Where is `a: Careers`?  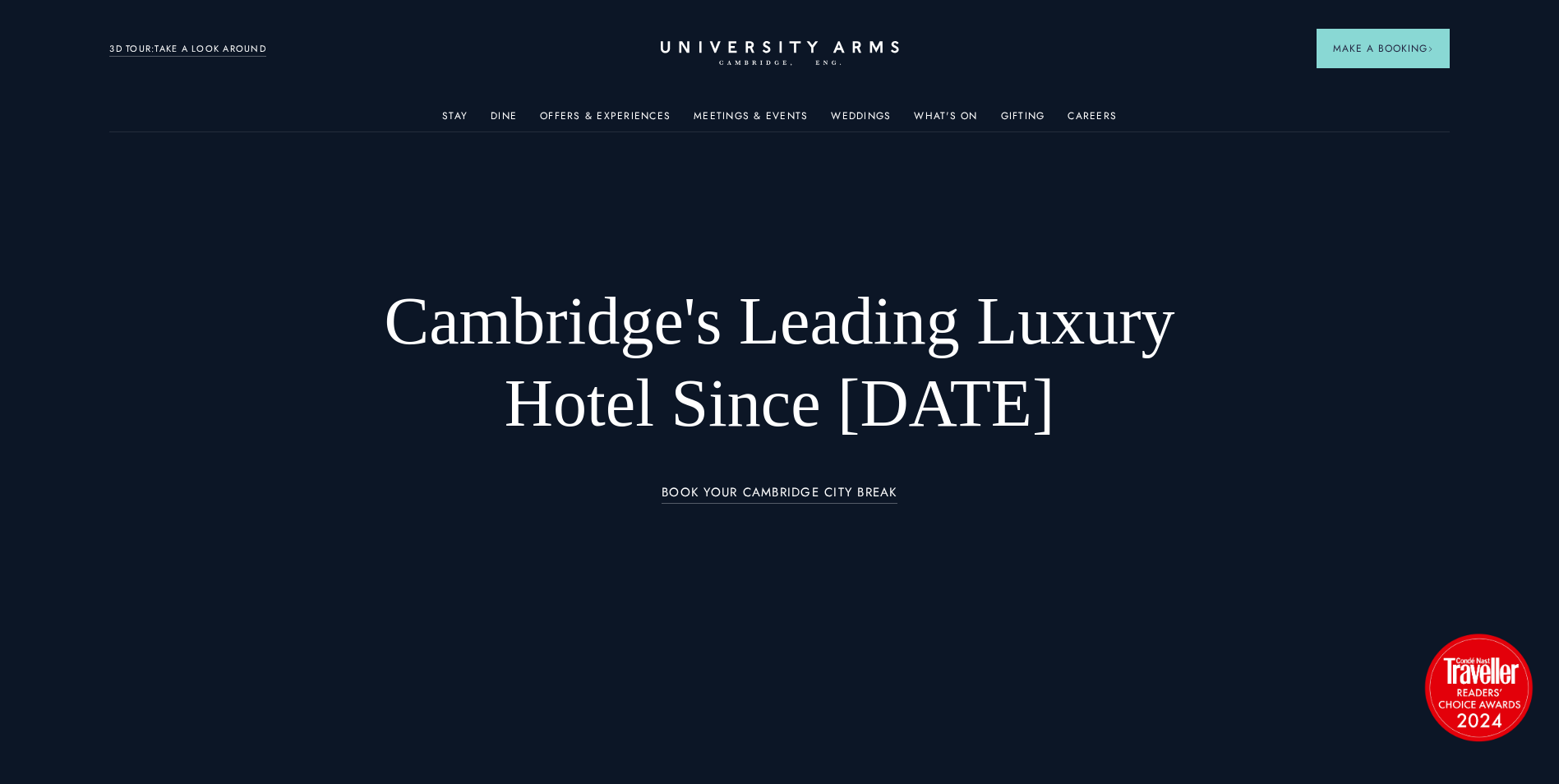
a: Careers is located at coordinates (1093, 121).